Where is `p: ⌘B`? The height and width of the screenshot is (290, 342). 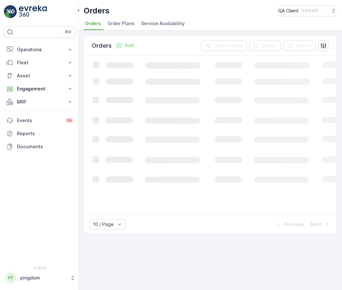
p: ⌘B is located at coordinates (68, 32).